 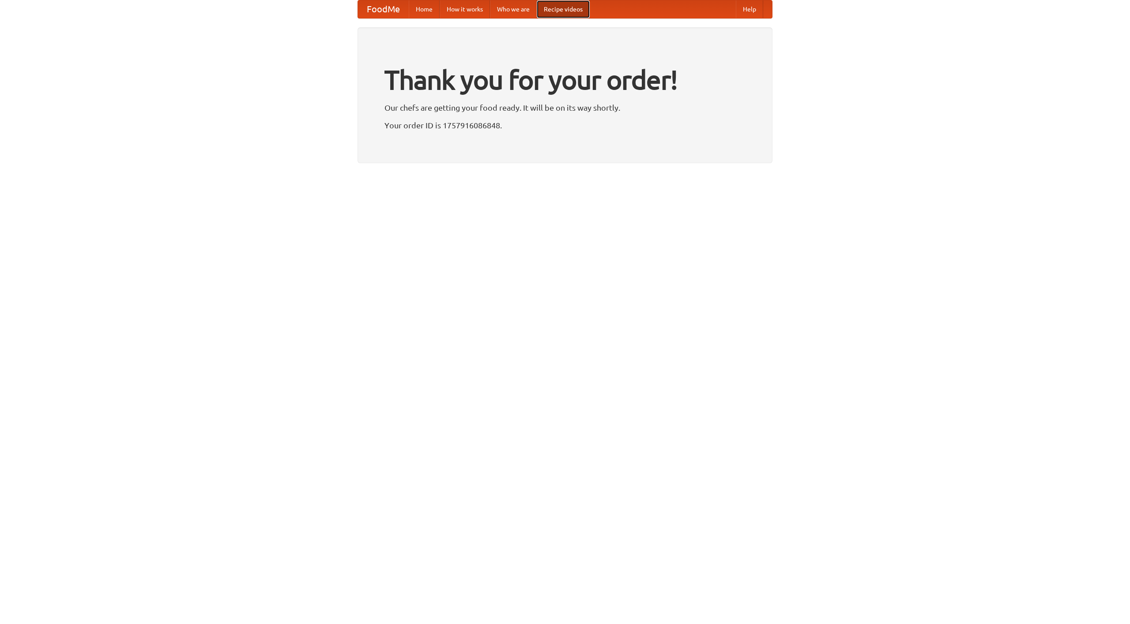 I want to click on a: Home, so click(x=424, y=9).